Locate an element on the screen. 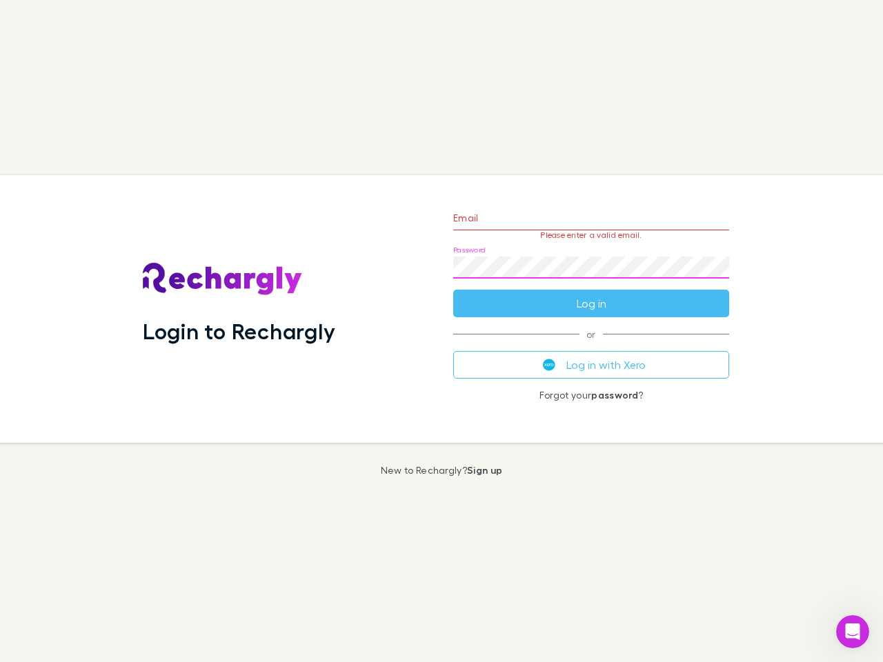 This screenshot has width=883, height=662. a: password is located at coordinates (615, 395).